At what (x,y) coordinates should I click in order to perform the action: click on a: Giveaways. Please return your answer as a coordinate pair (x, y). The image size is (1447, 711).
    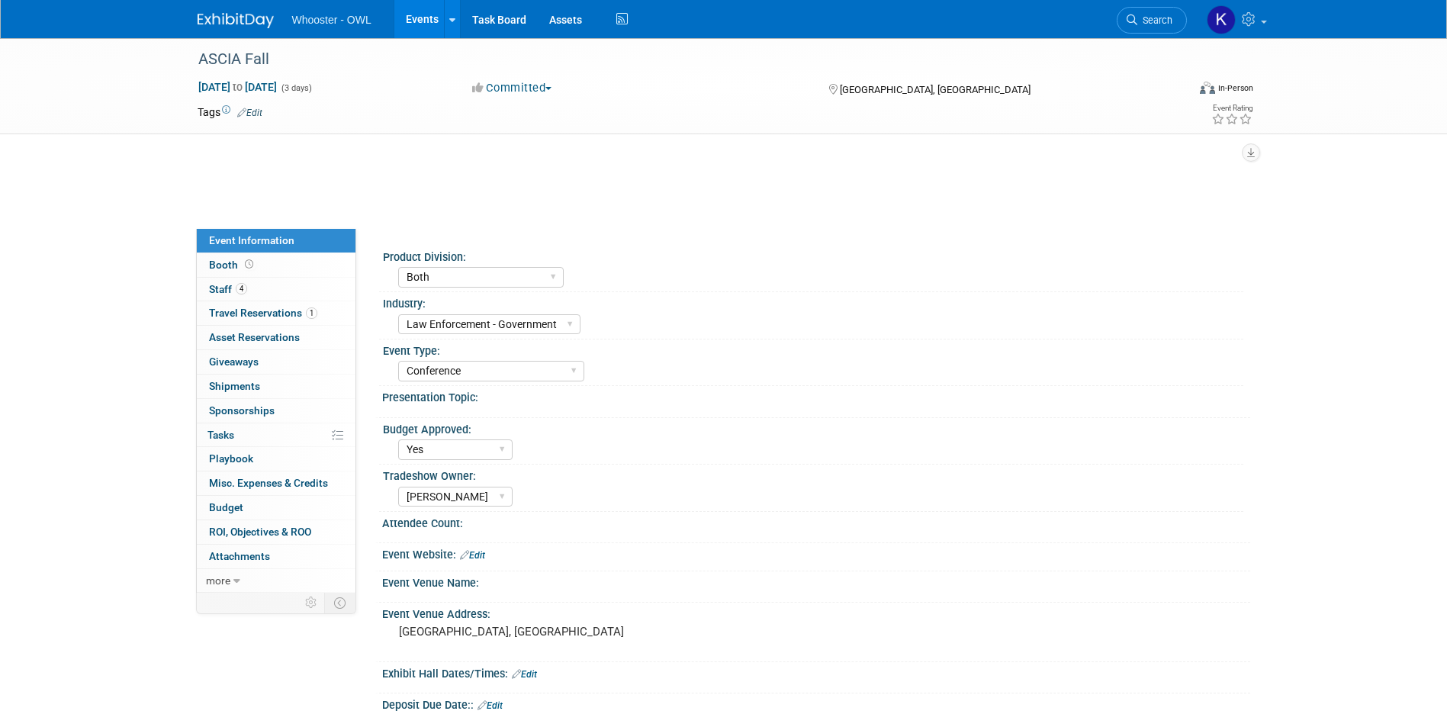
    Looking at the image, I should click on (276, 362).